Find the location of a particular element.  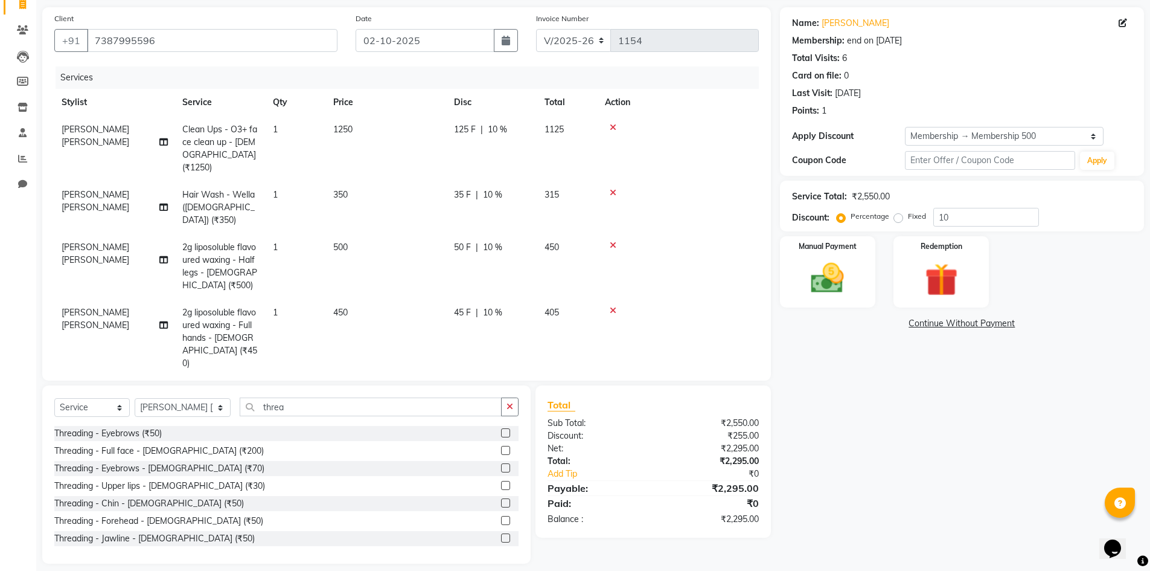

div: Paid: is located at coordinates (596, 503).